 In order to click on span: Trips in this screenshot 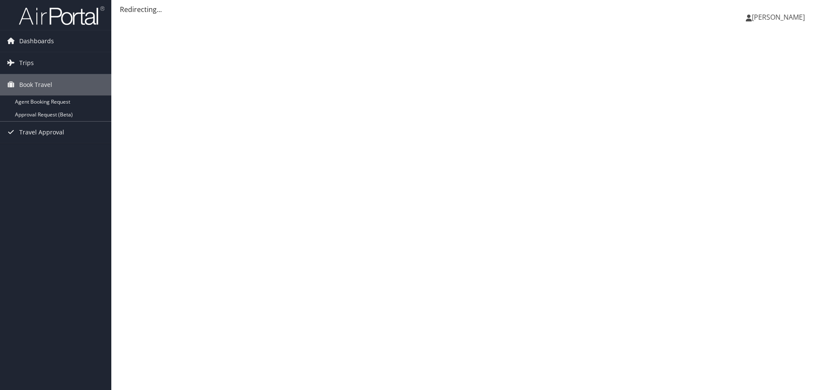, I will do `click(27, 63)`.